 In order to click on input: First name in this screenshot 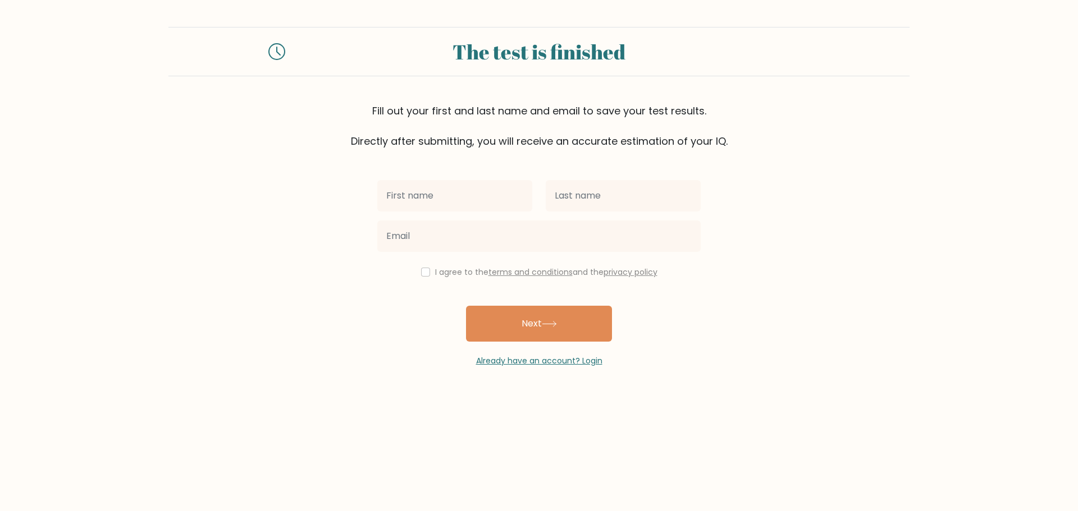, I will do `click(455, 196)`.